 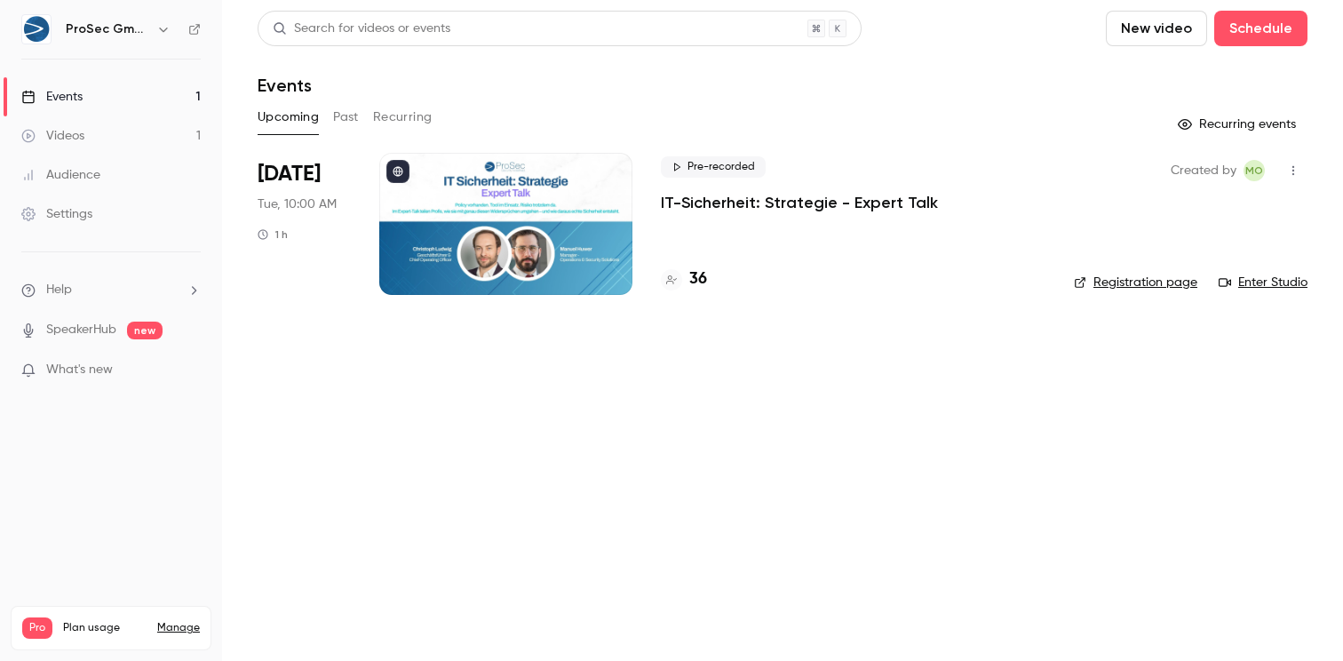 I want to click on div: Videos, so click(x=52, y=136).